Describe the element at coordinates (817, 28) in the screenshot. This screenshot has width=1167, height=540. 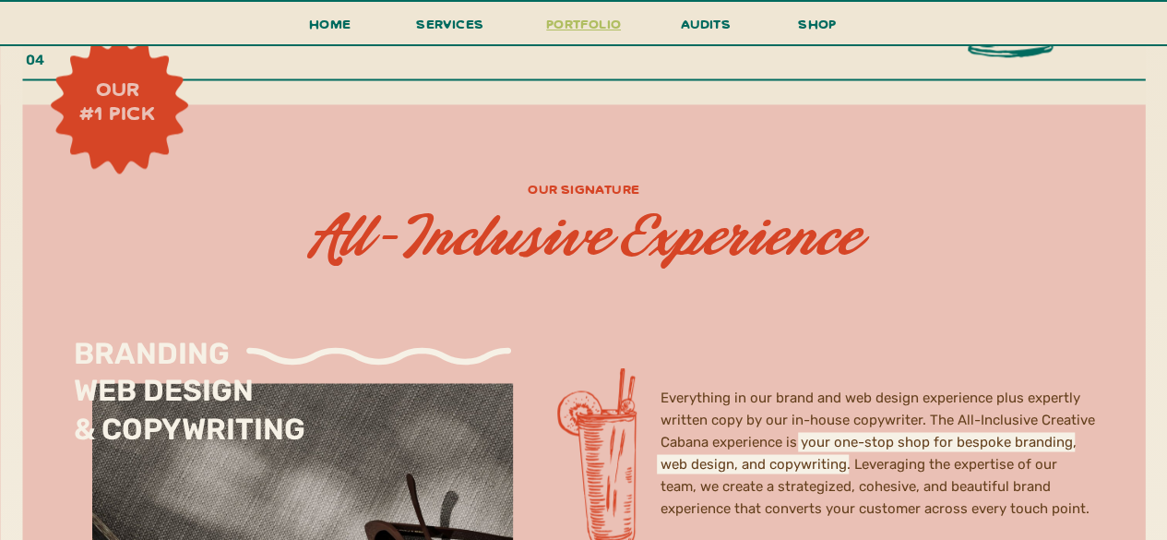
I see `a: shop` at that location.